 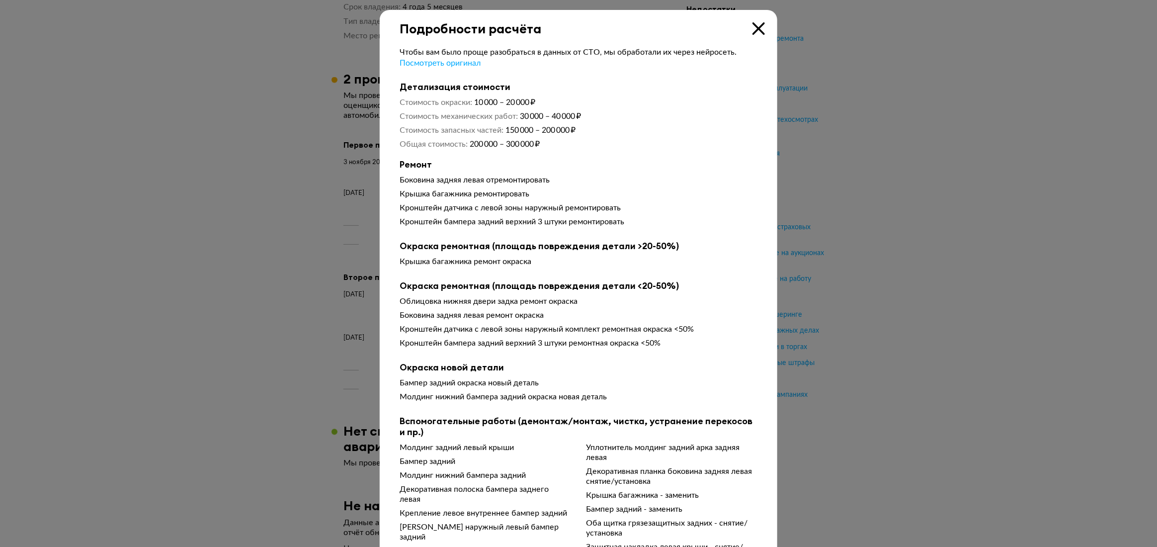 What do you see at coordinates (485, 461) in the screenshot?
I see `div: Бампер задний` at bounding box center [485, 461].